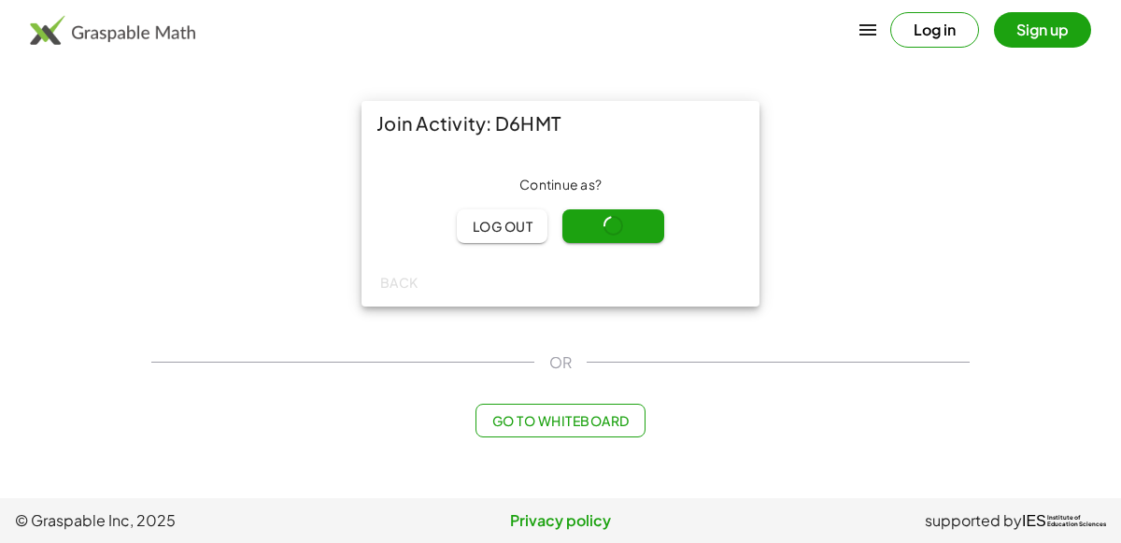 The image size is (1121, 543). I want to click on button: Sign up, so click(1043, 30).